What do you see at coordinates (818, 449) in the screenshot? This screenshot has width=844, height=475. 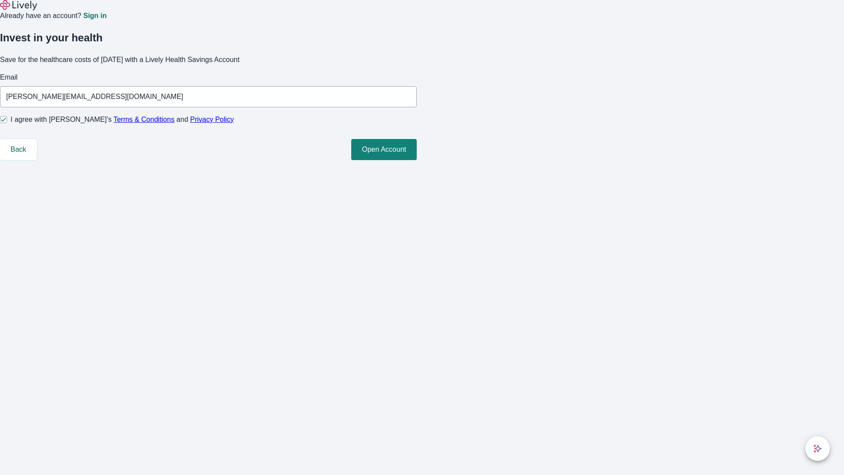 I see `svg: Lively AI Assistant` at bounding box center [818, 449].